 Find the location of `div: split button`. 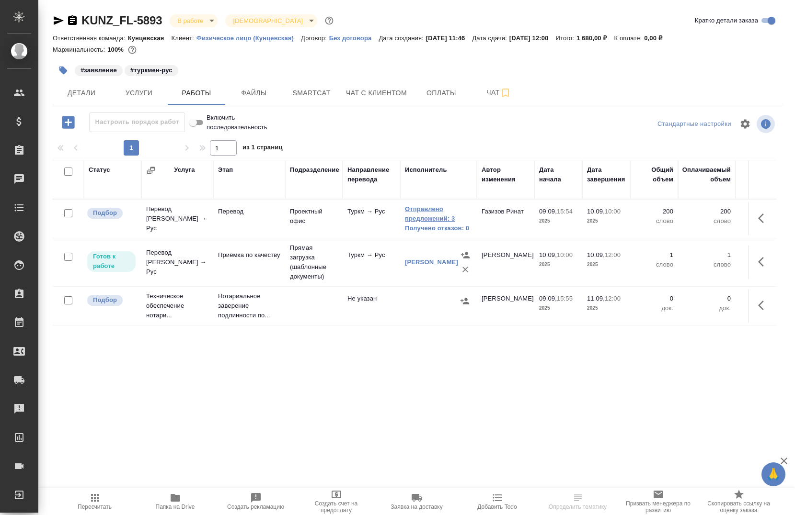

div: split button is located at coordinates (694, 124).